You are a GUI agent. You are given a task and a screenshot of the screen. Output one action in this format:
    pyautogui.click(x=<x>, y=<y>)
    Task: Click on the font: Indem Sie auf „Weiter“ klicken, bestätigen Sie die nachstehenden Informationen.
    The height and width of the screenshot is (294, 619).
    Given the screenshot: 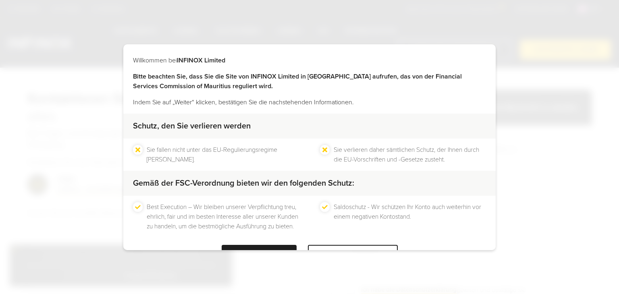 What is the action you would take?
    pyautogui.click(x=243, y=102)
    